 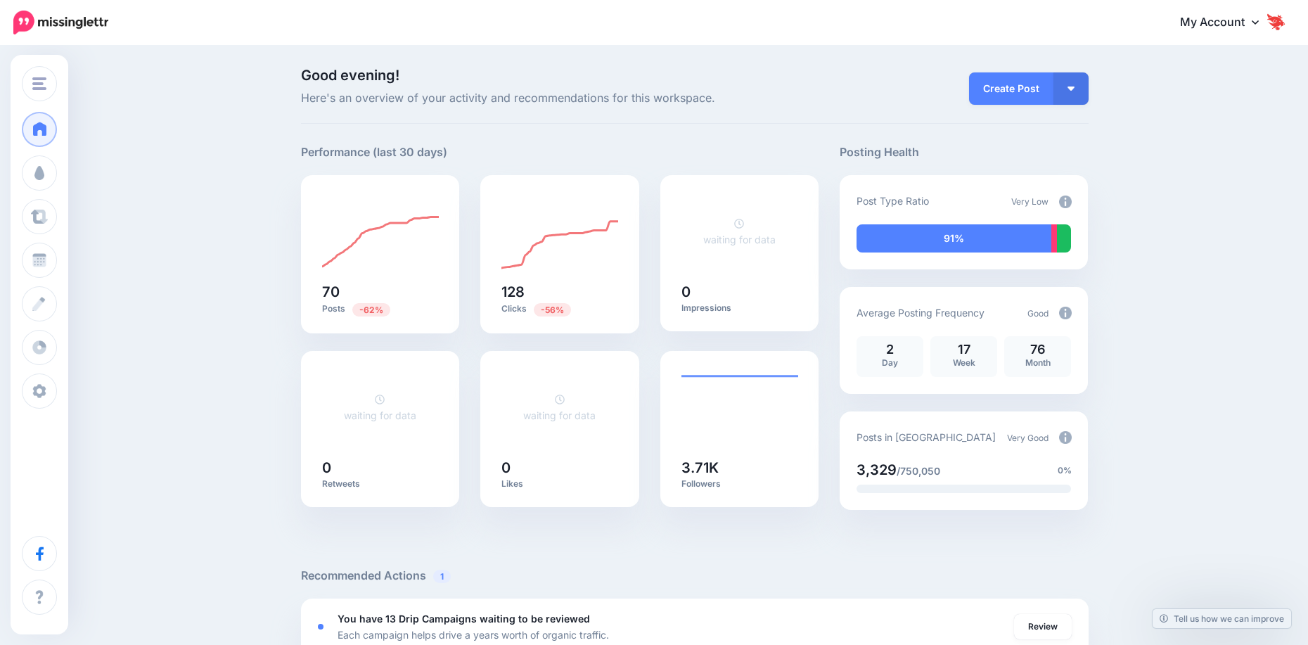 What do you see at coordinates (1037, 349) in the screenshot?
I see `p: 76` at bounding box center [1037, 349].